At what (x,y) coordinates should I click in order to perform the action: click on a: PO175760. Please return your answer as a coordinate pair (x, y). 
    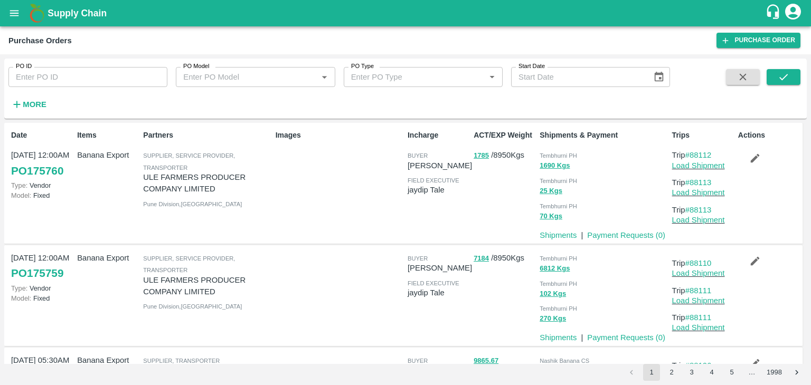
    Looking at the image, I should click on (37, 171).